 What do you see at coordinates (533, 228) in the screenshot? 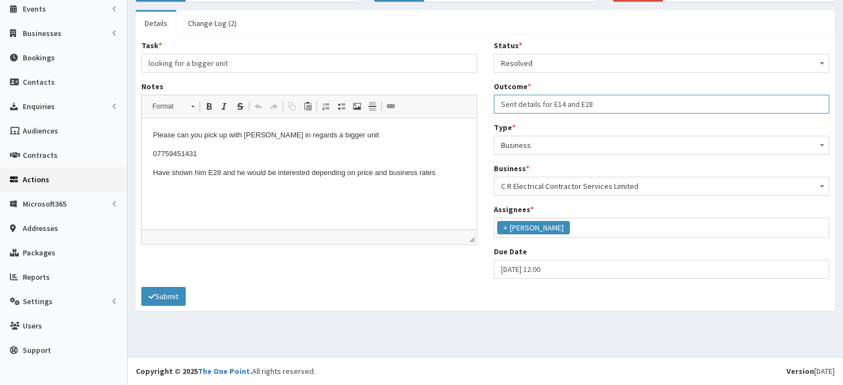
I see `li: Emma Cox` at bounding box center [533, 228].